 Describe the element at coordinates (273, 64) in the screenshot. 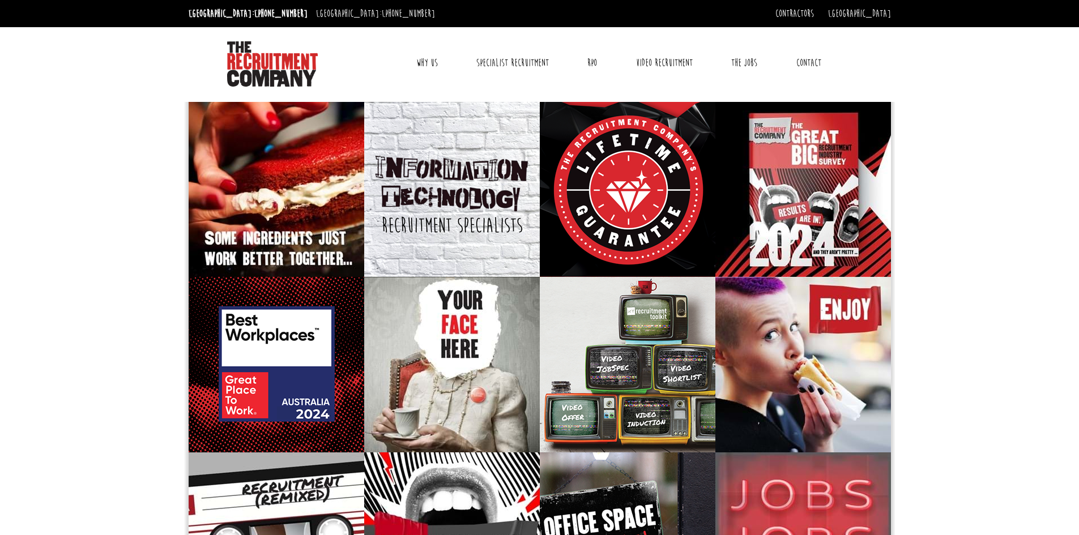

I see `img: The Recruitment Company` at that location.